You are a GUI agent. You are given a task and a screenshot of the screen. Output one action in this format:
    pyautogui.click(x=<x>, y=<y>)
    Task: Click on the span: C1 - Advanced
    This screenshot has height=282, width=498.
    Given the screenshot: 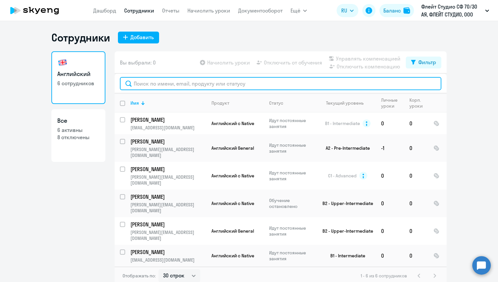 What is the action you would take?
    pyautogui.click(x=342, y=176)
    